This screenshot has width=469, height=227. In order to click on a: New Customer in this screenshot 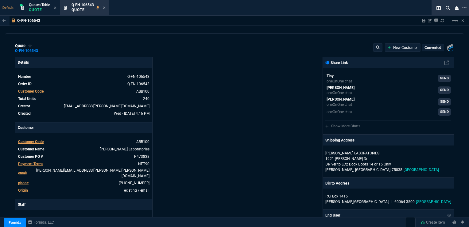, I will do `click(403, 48)`.